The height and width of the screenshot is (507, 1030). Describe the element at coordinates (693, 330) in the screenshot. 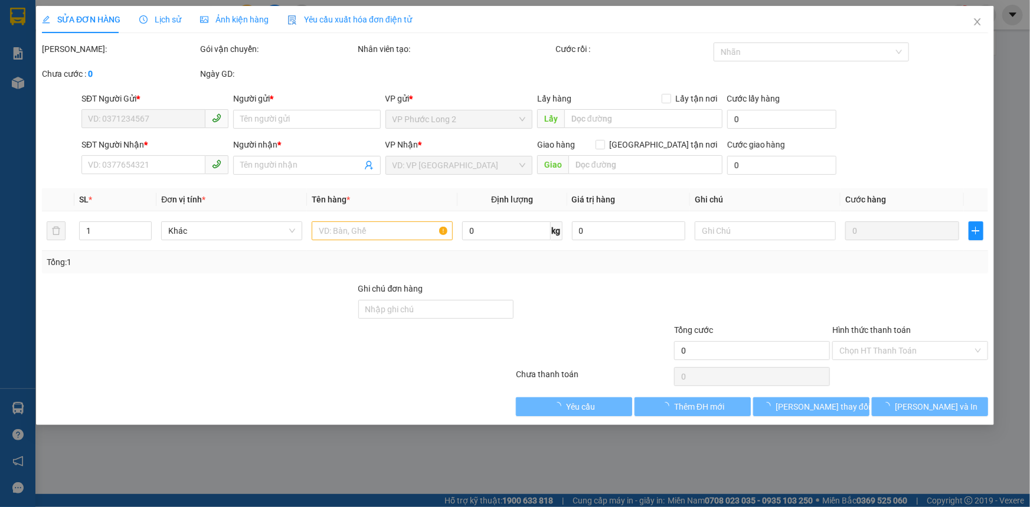

I see `span: Tổng cước` at that location.